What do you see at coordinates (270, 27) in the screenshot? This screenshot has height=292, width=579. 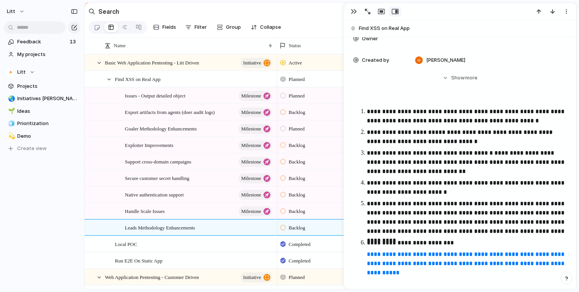 I see `span: Collapse` at bounding box center [270, 27].